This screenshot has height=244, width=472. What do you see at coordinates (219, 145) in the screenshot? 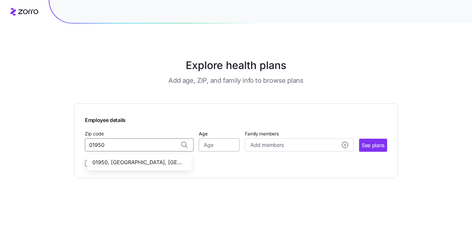
I see `input: Age` at bounding box center [219, 145].